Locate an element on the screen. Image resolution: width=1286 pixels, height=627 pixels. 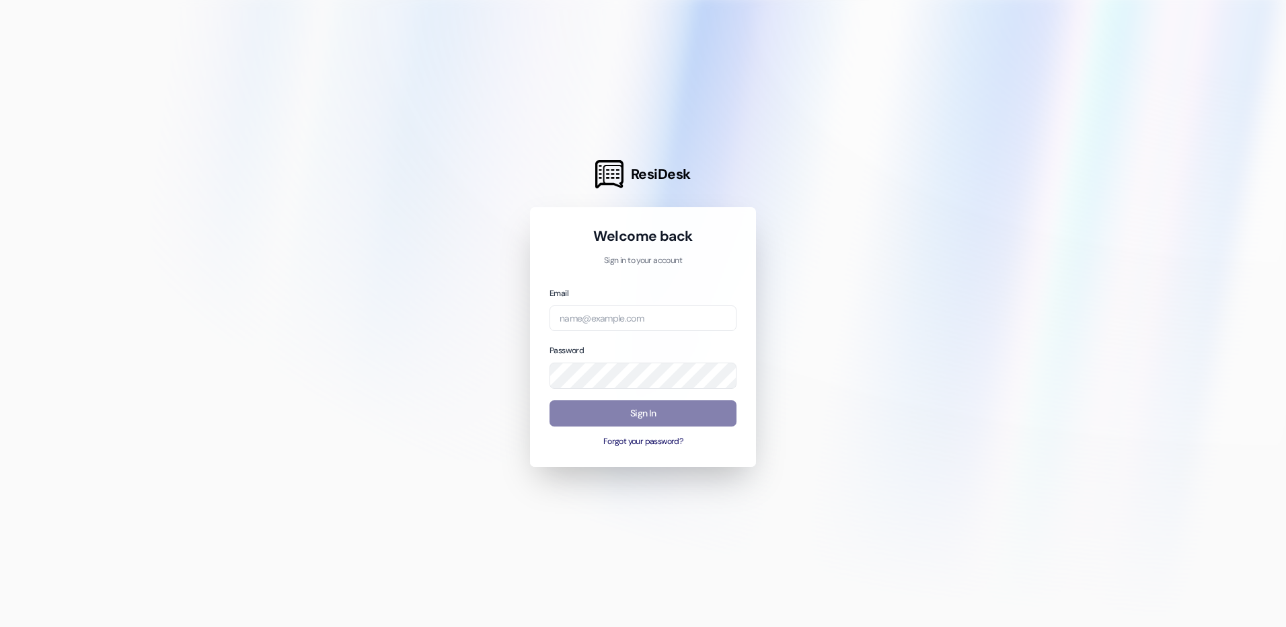
button: Sign In is located at coordinates (643, 413).